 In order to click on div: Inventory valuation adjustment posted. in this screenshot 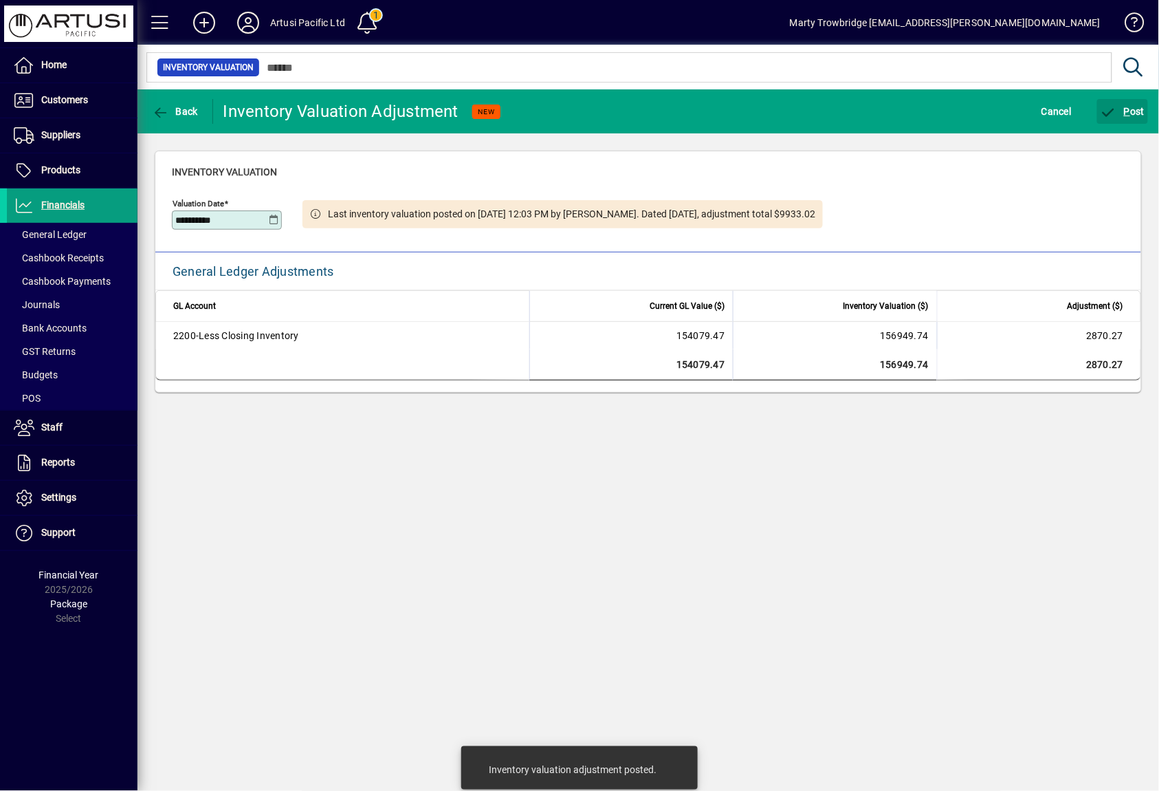, I will do `click(573, 769)`.